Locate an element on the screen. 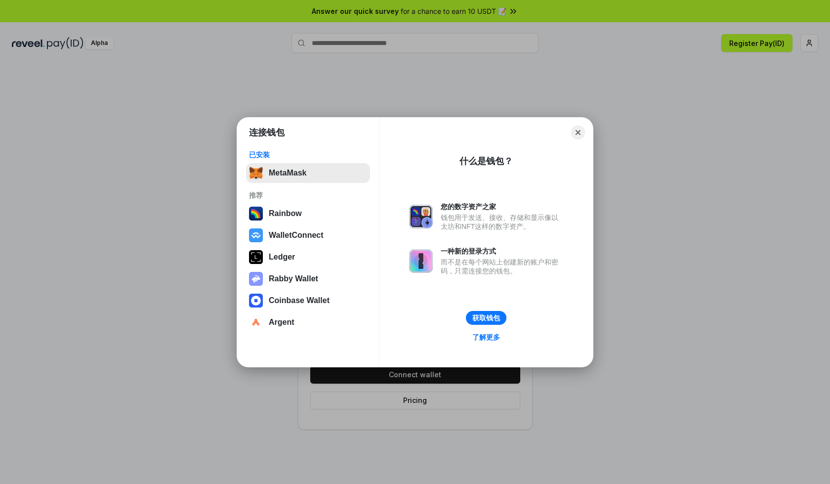 The height and width of the screenshot is (484, 830). div: Rabby Wallet is located at coordinates (293, 279).